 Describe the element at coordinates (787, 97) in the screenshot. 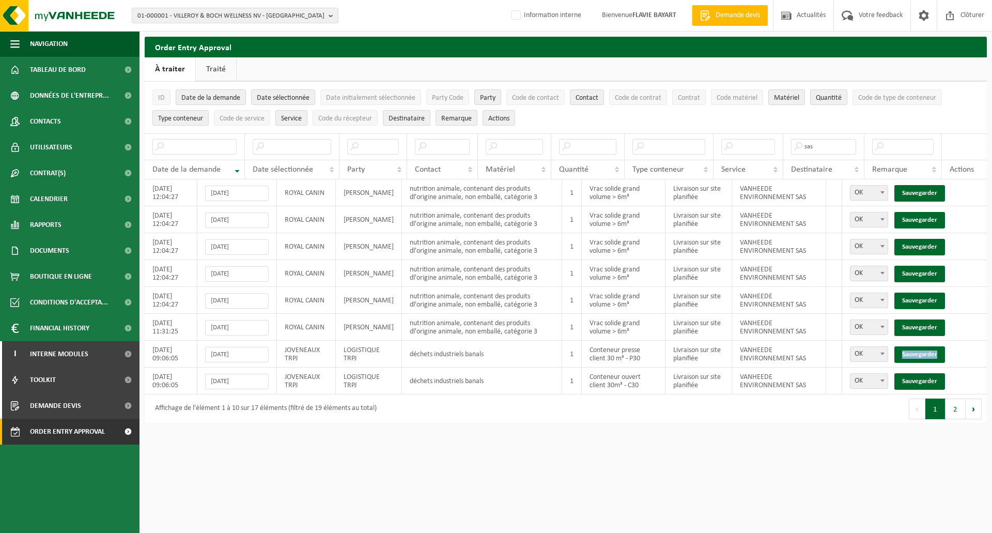

I see `button: MatérielMatériel: Activate to sort` at that location.